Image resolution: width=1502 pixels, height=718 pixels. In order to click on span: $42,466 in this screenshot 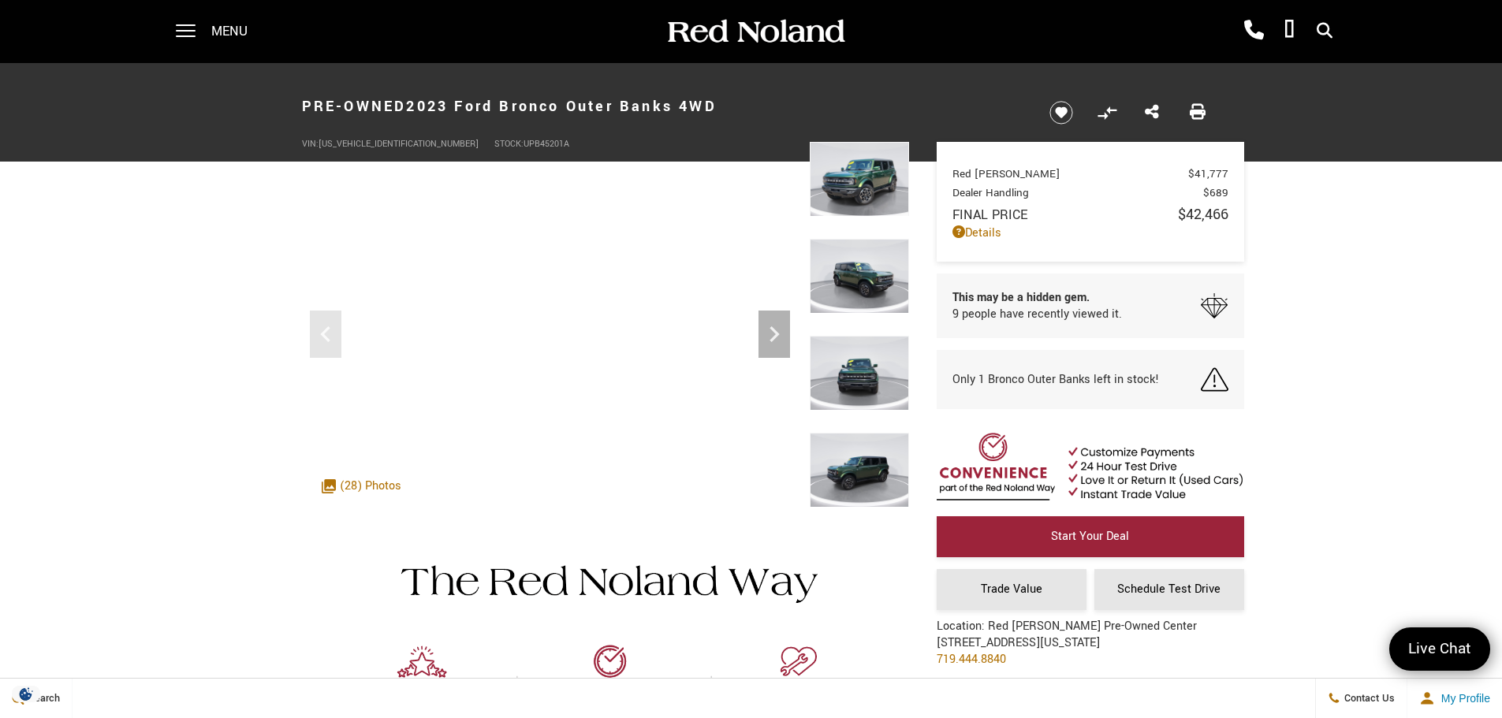, I will do `click(1203, 214)`.